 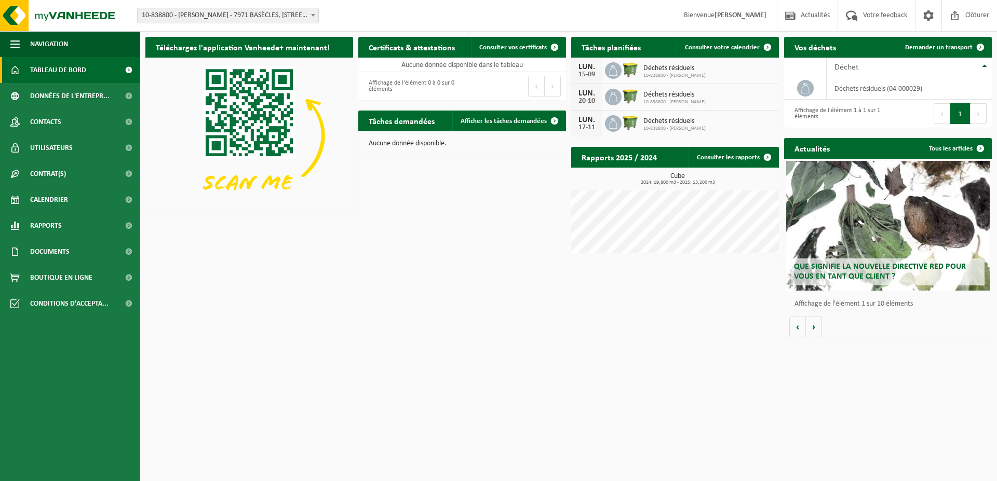 What do you see at coordinates (587, 128) in the screenshot?
I see `div: 17-11` at bounding box center [587, 128].